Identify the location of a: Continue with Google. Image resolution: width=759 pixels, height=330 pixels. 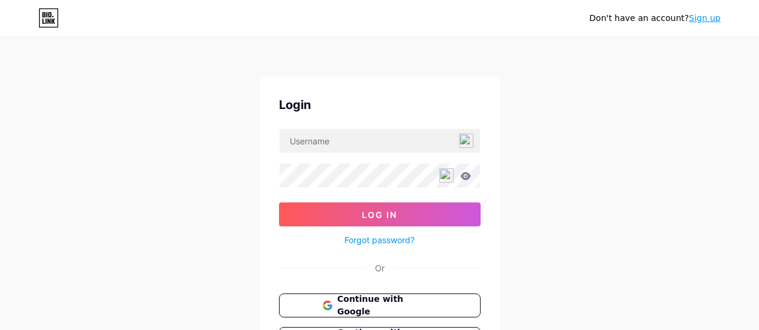
(380, 306).